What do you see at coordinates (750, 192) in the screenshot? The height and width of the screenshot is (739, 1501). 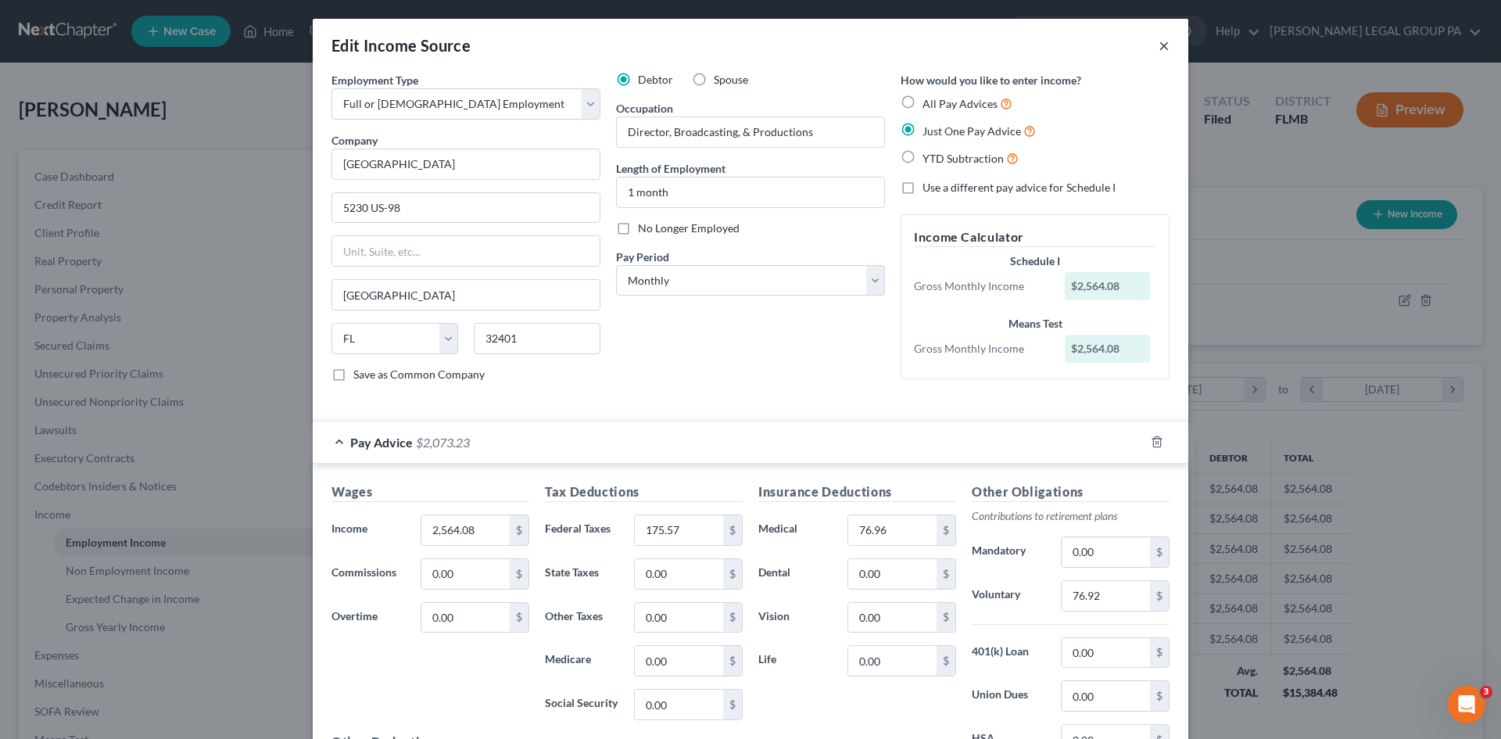 I see `input: ex: 2 years` at bounding box center [750, 192].